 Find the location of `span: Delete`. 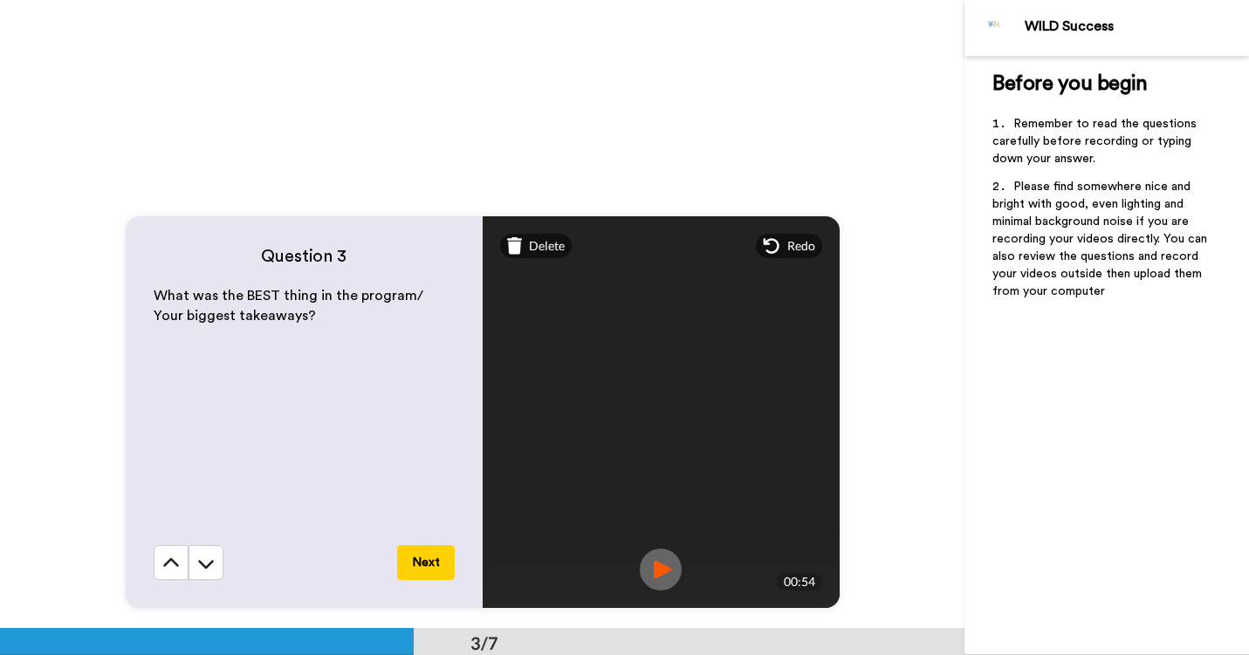

span: Delete is located at coordinates (546, 246).